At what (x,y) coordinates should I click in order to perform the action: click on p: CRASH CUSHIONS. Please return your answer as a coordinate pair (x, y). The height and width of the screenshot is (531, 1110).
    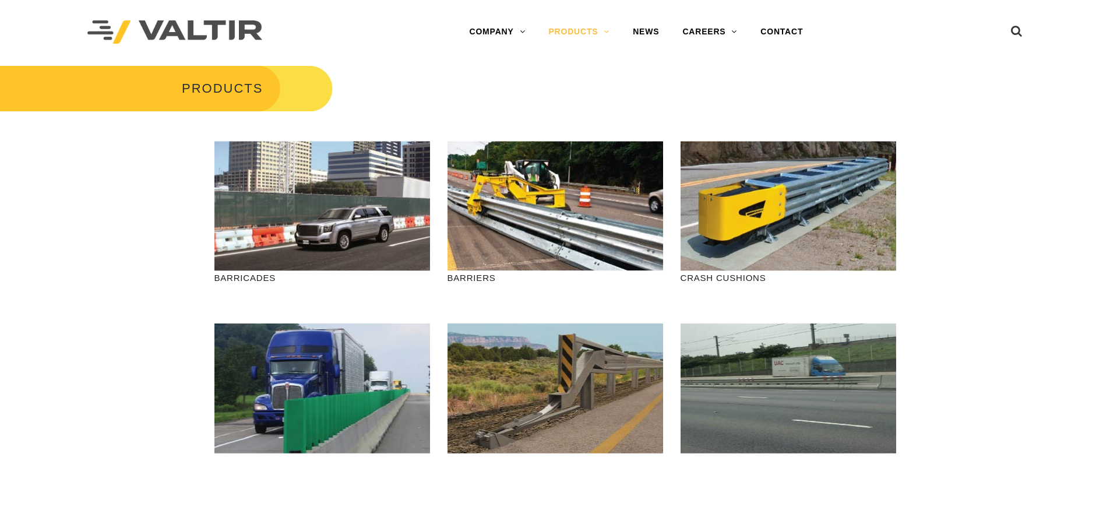
    Looking at the image, I should click on (789, 277).